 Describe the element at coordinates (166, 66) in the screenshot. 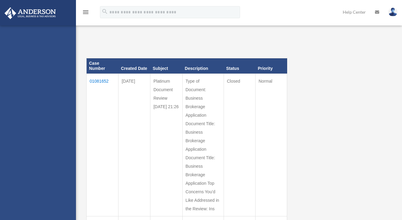

I see `th: Subject` at that location.